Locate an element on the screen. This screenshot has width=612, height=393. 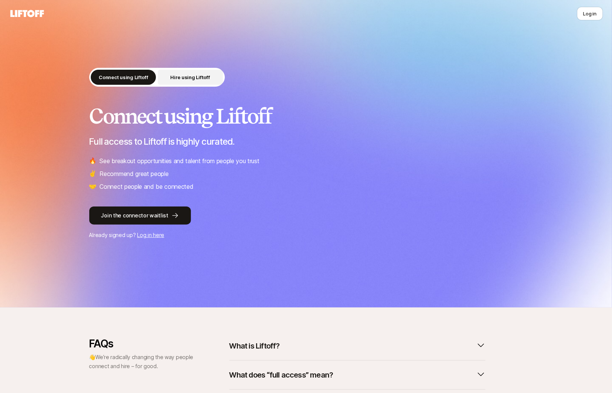
button: What is Liftoff? is located at coordinates (357, 345).